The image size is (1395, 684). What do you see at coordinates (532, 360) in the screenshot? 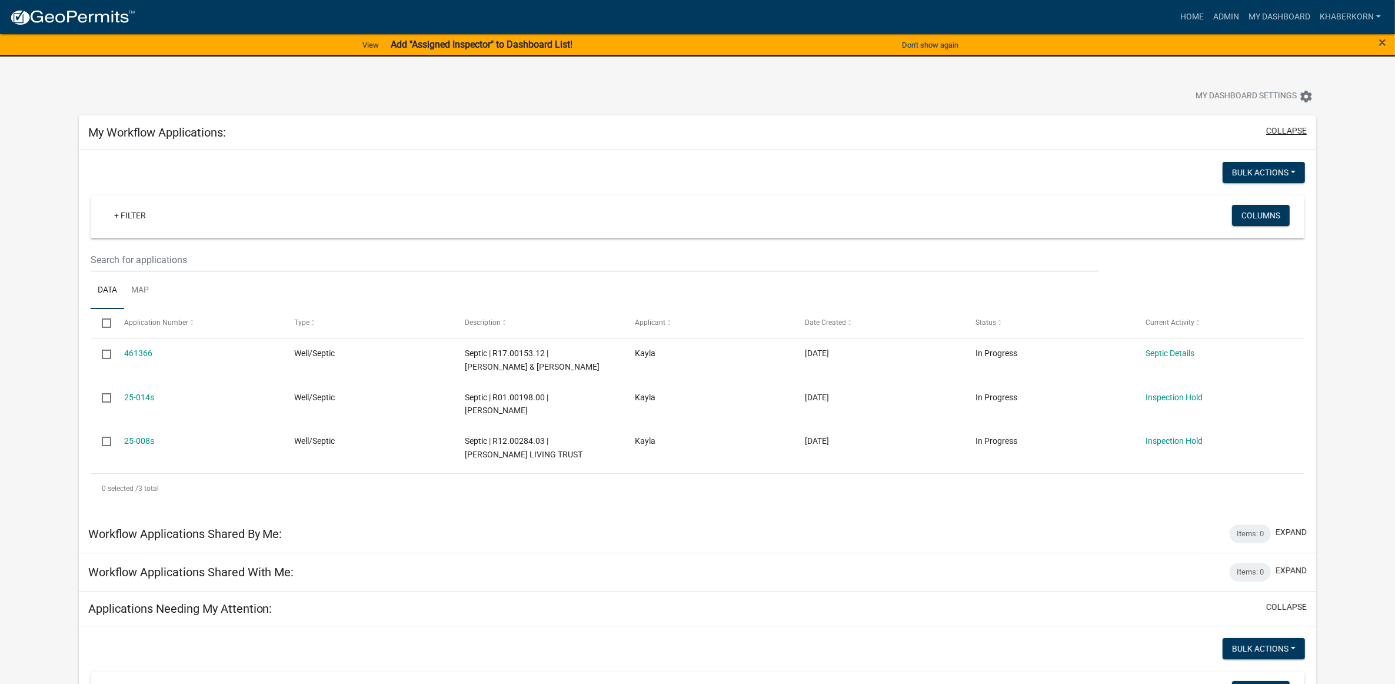
I see `span: Septic | R17.00153.12 | RUSSELL & ASHLEY RILEY` at bounding box center [532, 360].